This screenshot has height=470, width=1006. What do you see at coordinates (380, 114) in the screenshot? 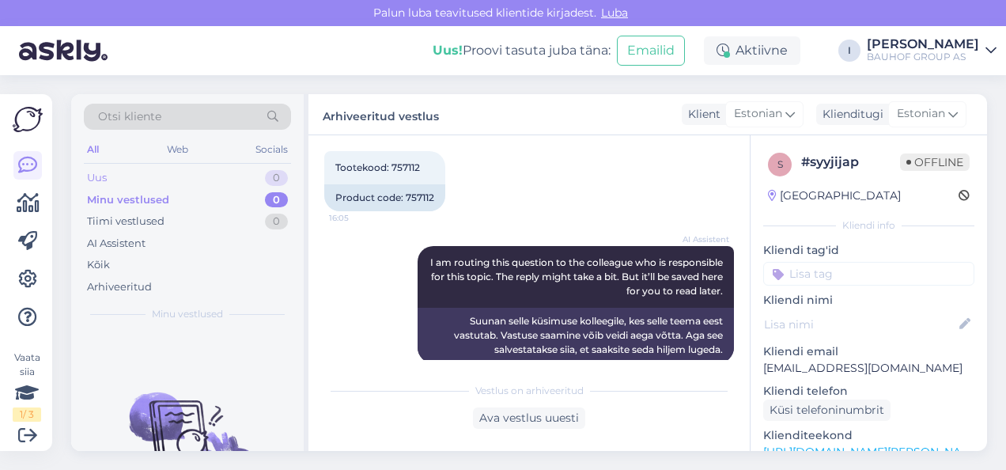
I see `label: Arhiveeritud vestlus` at bounding box center [380, 114].